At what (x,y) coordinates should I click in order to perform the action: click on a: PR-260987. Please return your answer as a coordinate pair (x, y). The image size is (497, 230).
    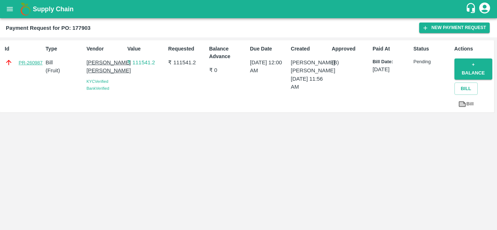
    Looking at the image, I should click on (31, 63).